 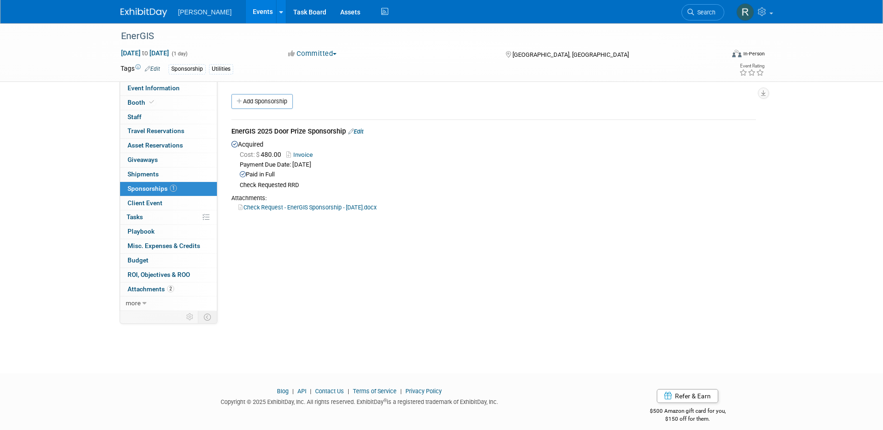 What do you see at coordinates (142, 160) in the screenshot?
I see `span: Giveaways` at bounding box center [142, 160].